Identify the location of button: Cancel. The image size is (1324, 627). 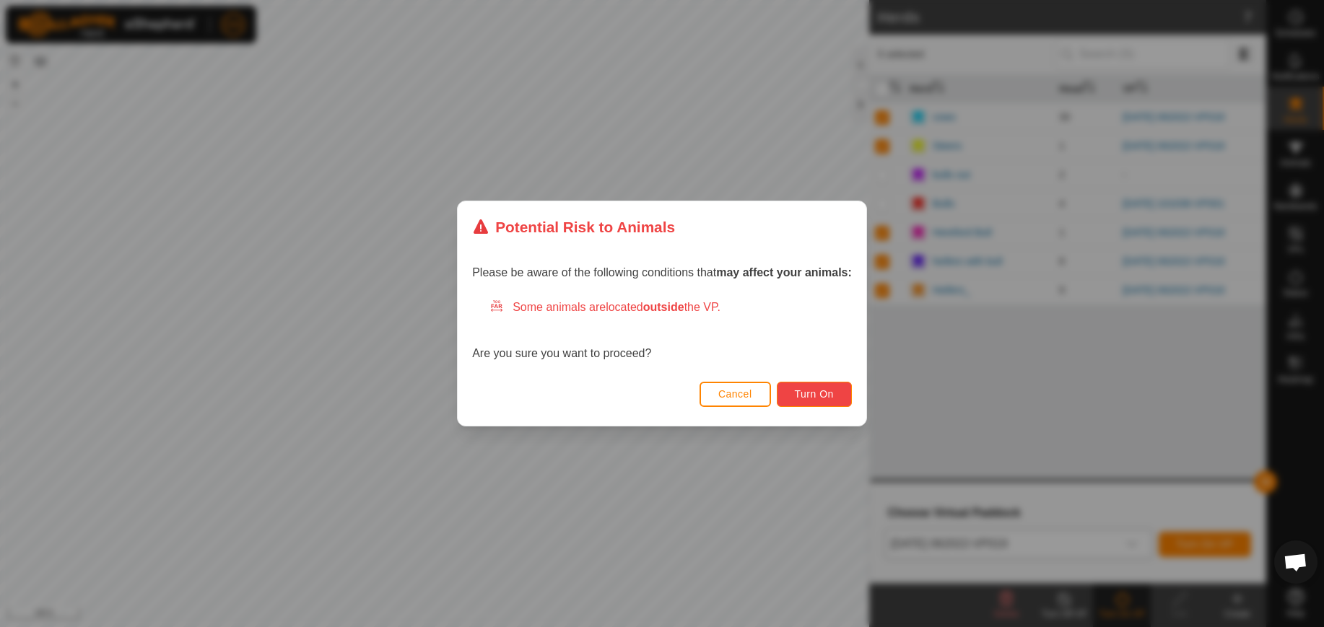
(735, 394).